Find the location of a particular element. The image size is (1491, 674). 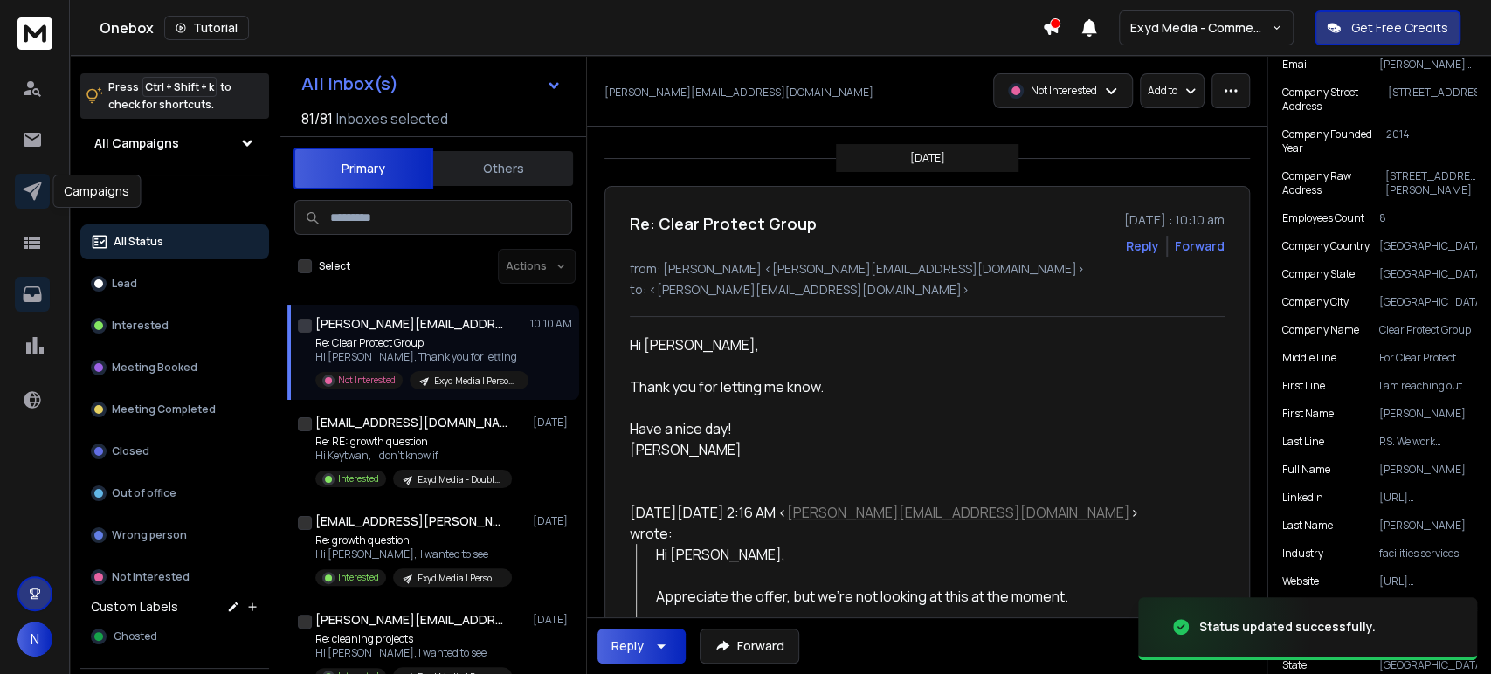

span: Ghosted is located at coordinates (135, 637).